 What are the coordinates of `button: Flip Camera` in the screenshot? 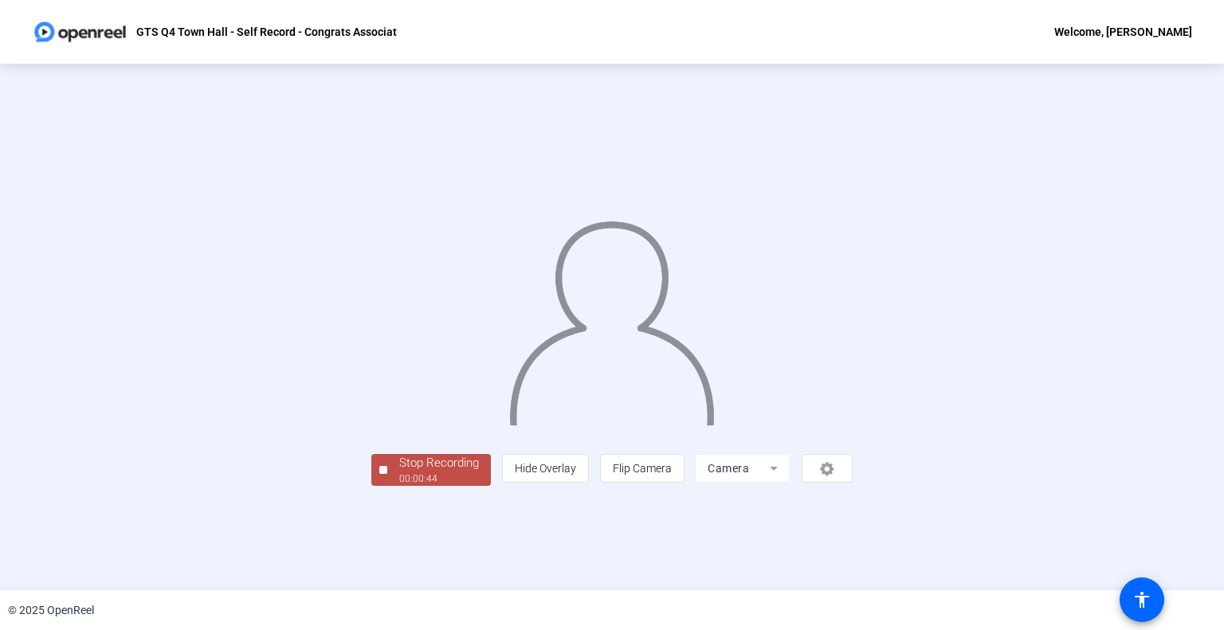 It's located at (642, 468).